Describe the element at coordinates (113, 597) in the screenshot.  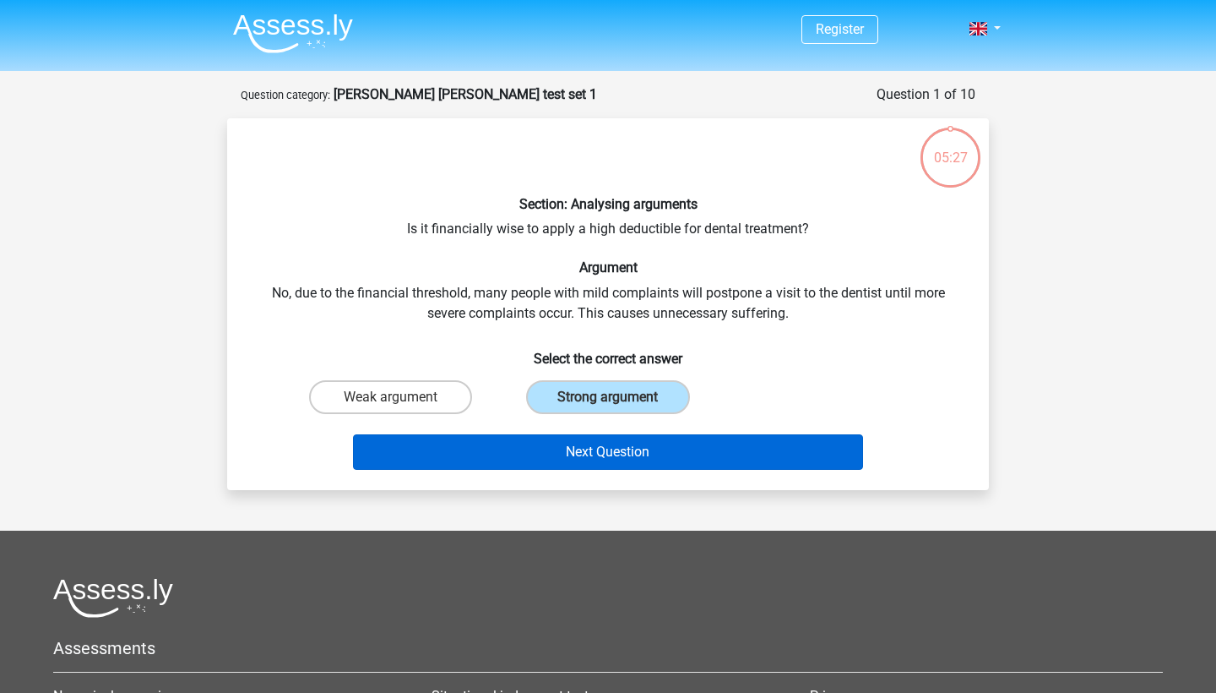
I see `img: Assessly logo` at that location.